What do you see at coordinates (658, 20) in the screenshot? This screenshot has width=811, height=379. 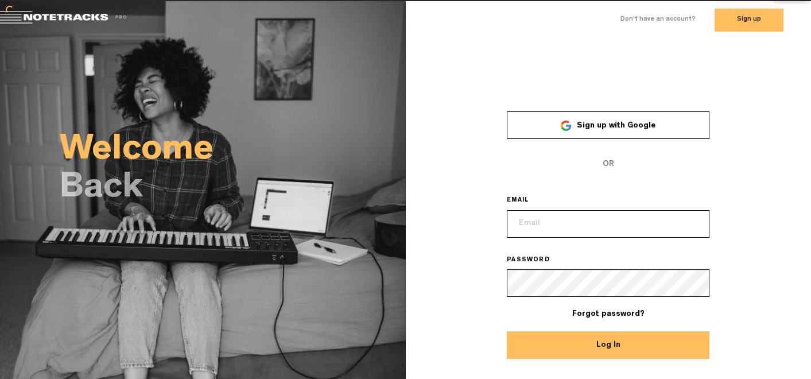 I see `label: Don't have an account?` at bounding box center [658, 20].